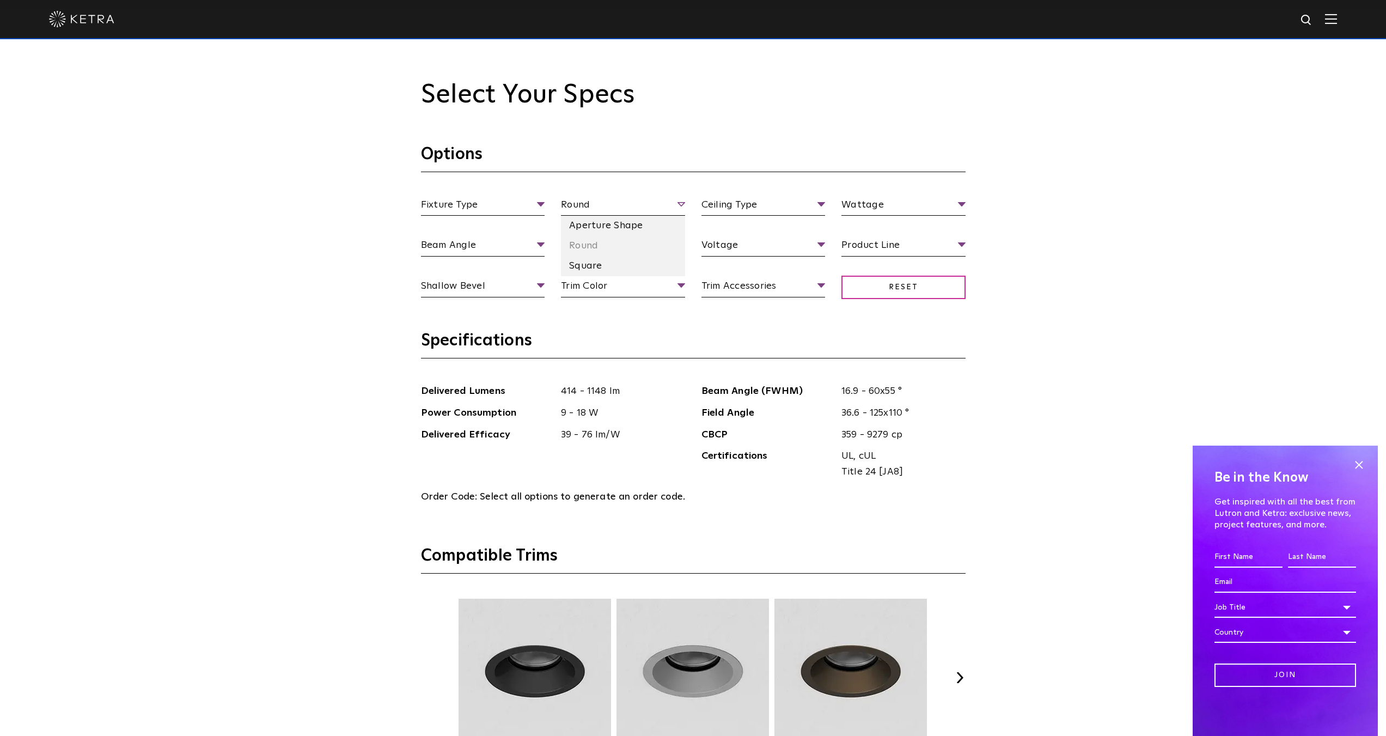  I want to click on span: 9 - 18 W, so click(619, 413).